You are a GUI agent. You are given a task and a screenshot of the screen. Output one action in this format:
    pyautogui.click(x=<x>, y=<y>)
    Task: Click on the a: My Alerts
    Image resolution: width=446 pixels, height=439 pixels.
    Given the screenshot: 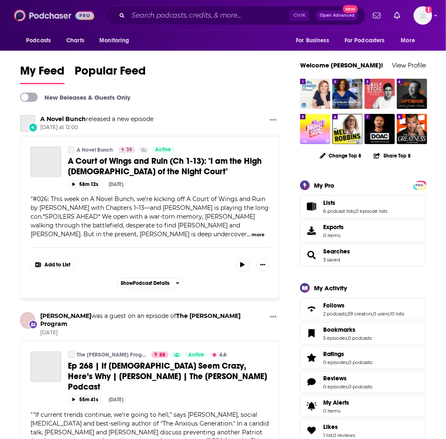 What is the action you would take?
    pyautogui.click(x=363, y=407)
    